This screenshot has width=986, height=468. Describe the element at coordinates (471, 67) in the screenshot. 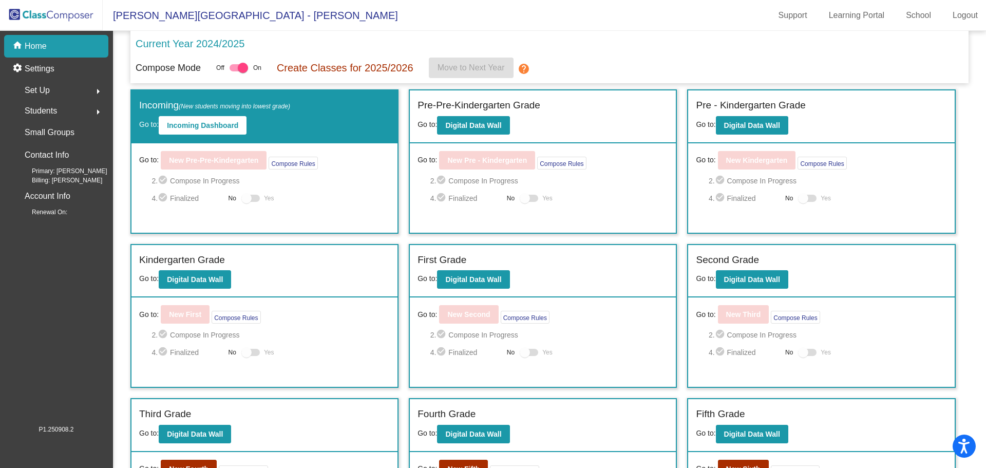

I see `span: Move to Next Year` at that location.